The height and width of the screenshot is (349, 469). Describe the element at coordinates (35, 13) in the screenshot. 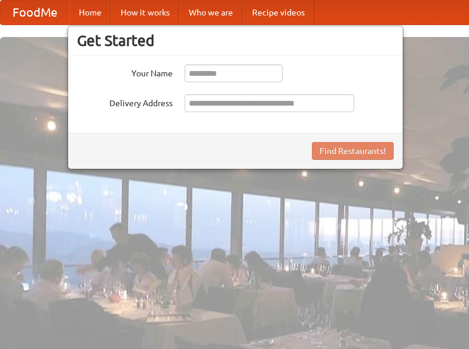

I see `a: FoodMe` at that location.